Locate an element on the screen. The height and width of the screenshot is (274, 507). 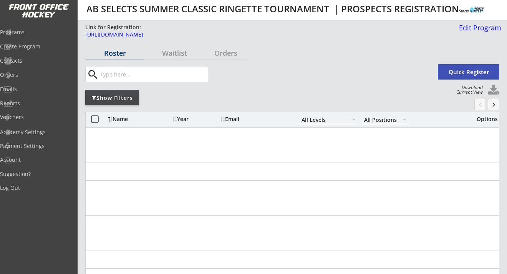
div: Show Filters is located at coordinates (112, 98).